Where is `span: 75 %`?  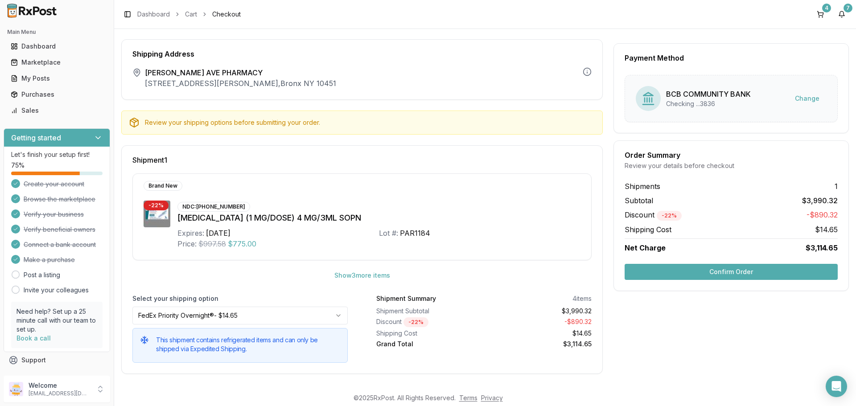
span: 75 % is located at coordinates (18, 165).